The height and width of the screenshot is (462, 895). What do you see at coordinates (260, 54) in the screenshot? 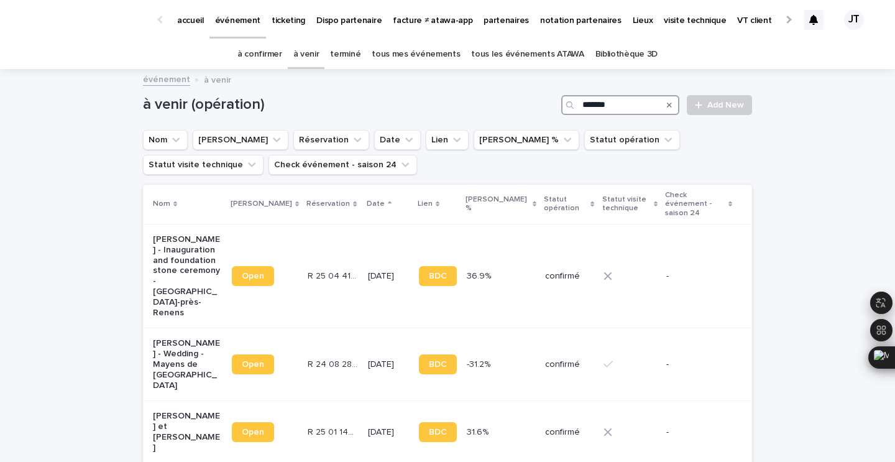
I see `a: à confirmer` at bounding box center [260, 54].